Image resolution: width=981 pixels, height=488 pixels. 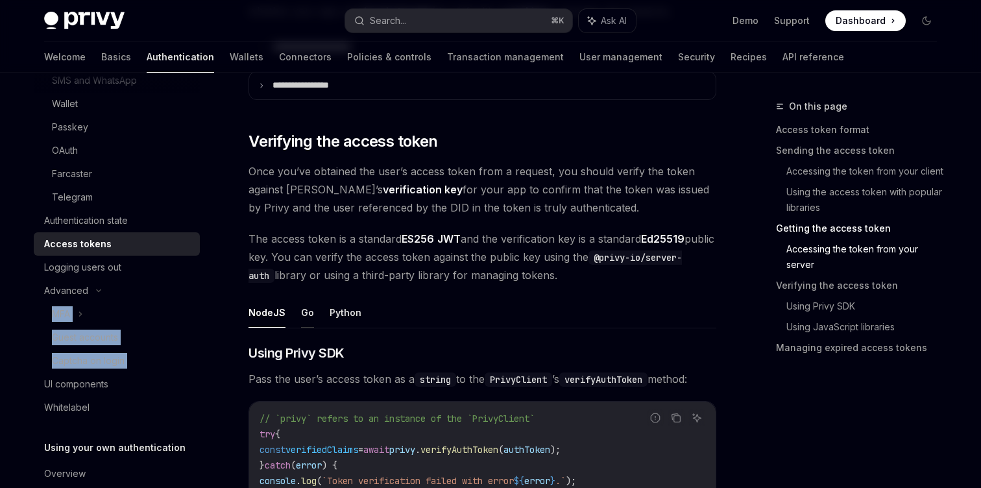 What do you see at coordinates (115, 448) in the screenshot?
I see `h5: Using your own authentication` at bounding box center [115, 448].